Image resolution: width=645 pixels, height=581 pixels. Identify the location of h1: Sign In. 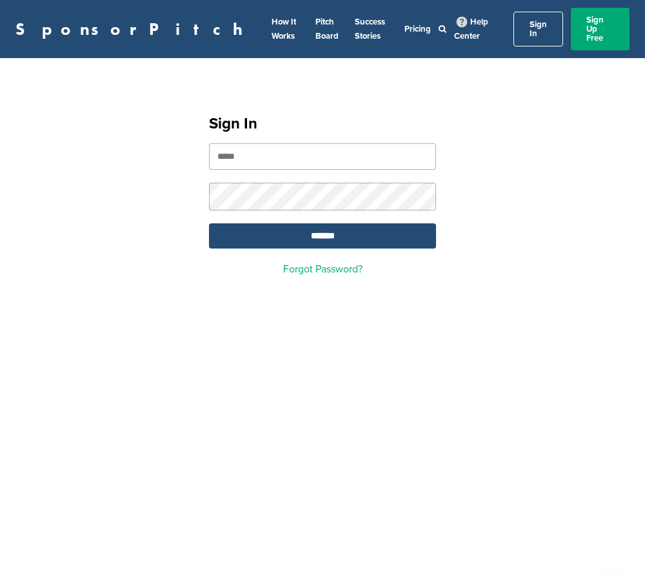
(323, 124).